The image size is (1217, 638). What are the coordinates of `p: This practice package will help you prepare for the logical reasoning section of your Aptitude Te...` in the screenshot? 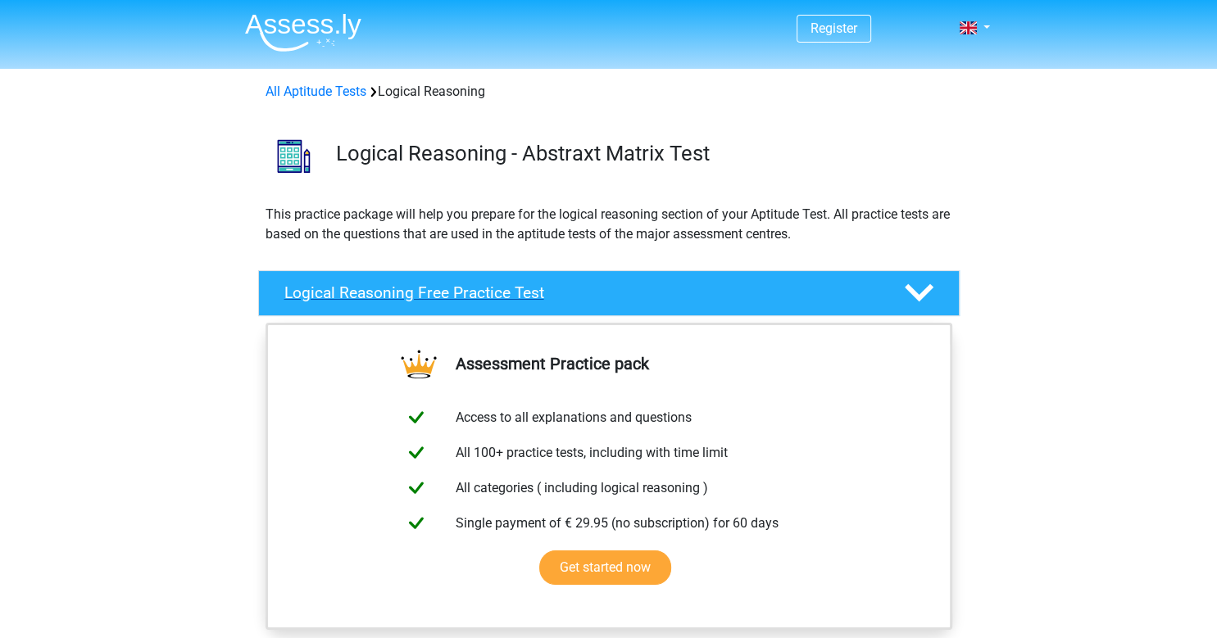 It's located at (609, 224).